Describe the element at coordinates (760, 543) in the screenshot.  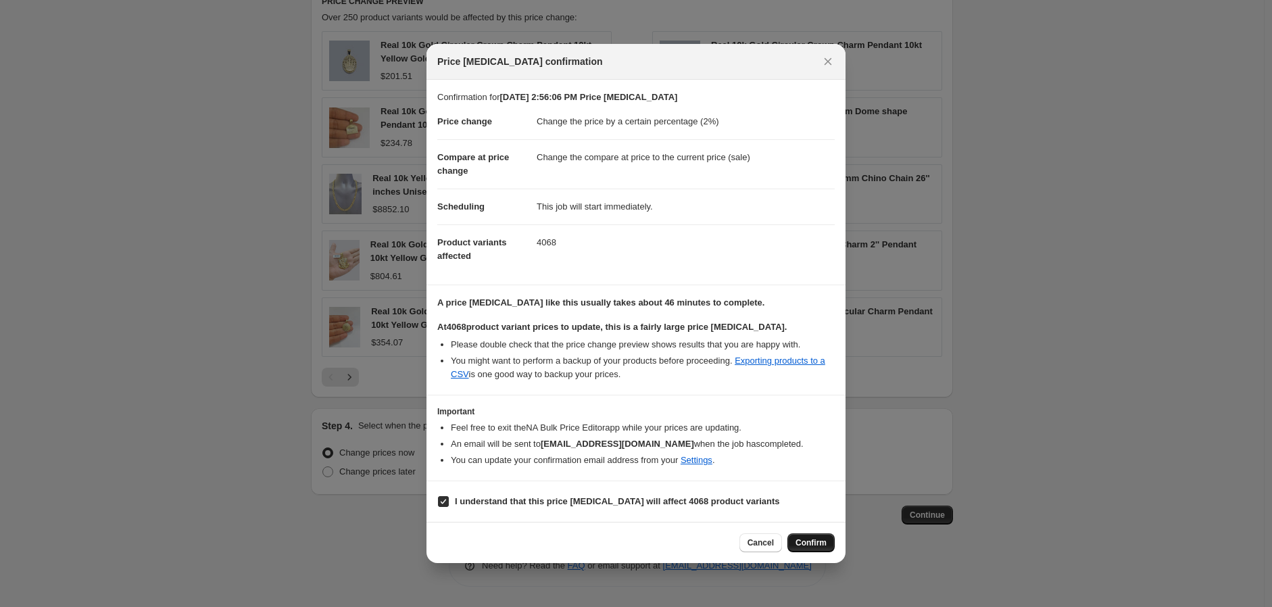
I see `span: Cancel` at that location.